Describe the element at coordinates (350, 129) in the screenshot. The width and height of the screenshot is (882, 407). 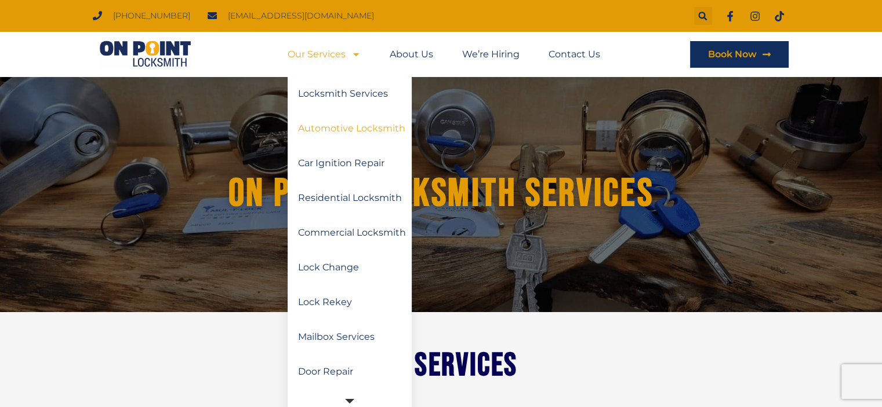
I see `a: Automotive Locksmith` at that location.